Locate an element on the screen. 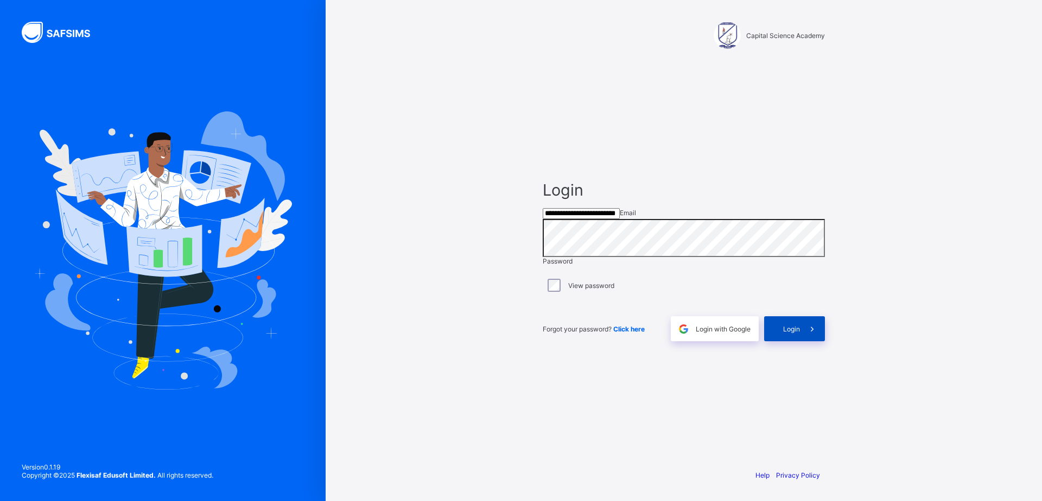  span: Click here is located at coordinates (629, 328).